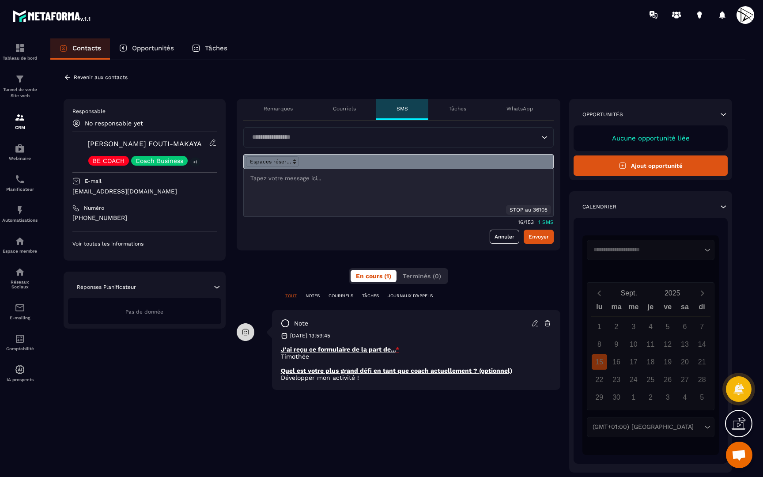 Image resolution: width=763 pixels, height=477 pixels. I want to click on p: NOTES, so click(313, 296).